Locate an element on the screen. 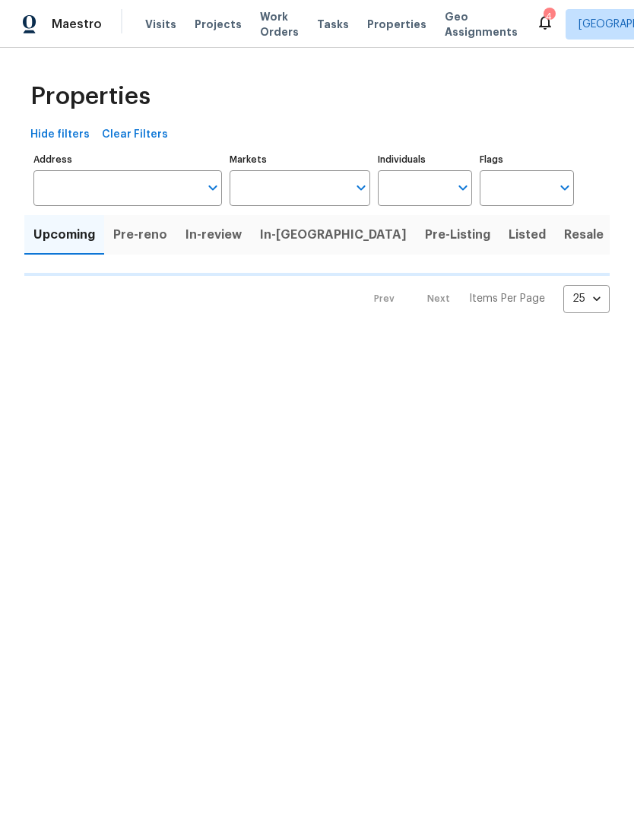  span: Clear Filters is located at coordinates (135, 135).